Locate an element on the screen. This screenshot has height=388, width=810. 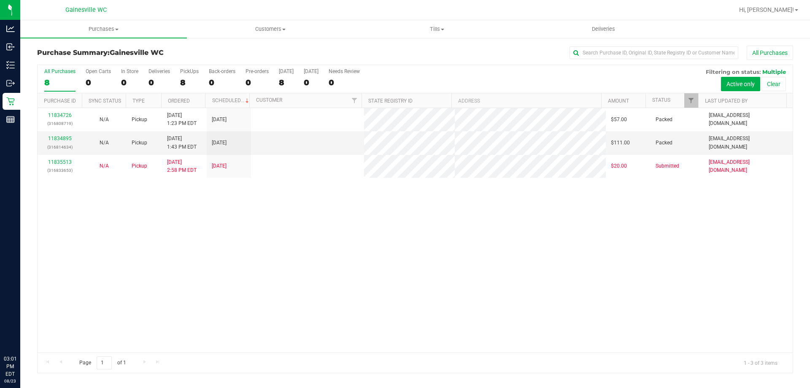
input: 1 is located at coordinates (104, 362).